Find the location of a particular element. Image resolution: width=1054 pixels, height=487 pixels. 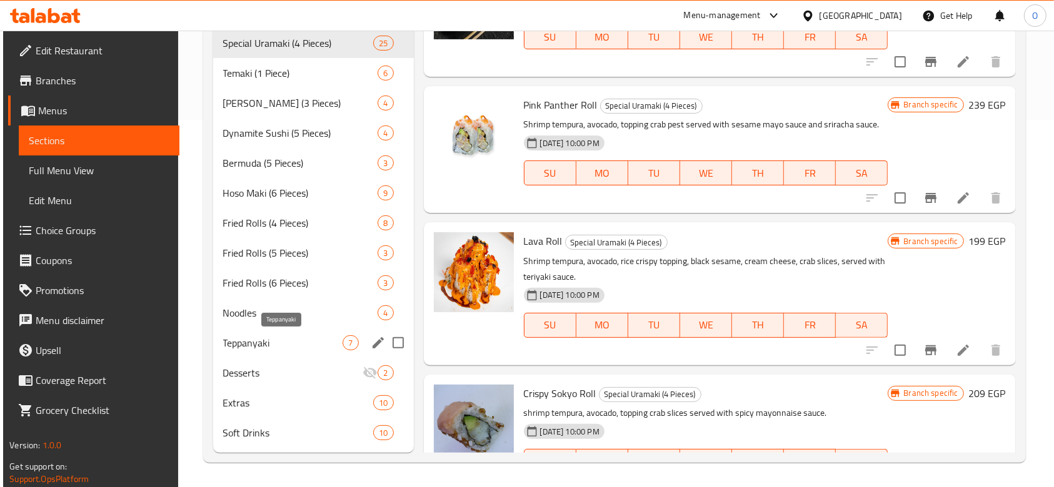

div: Temaki (1 Piece) is located at coordinates (301, 73).